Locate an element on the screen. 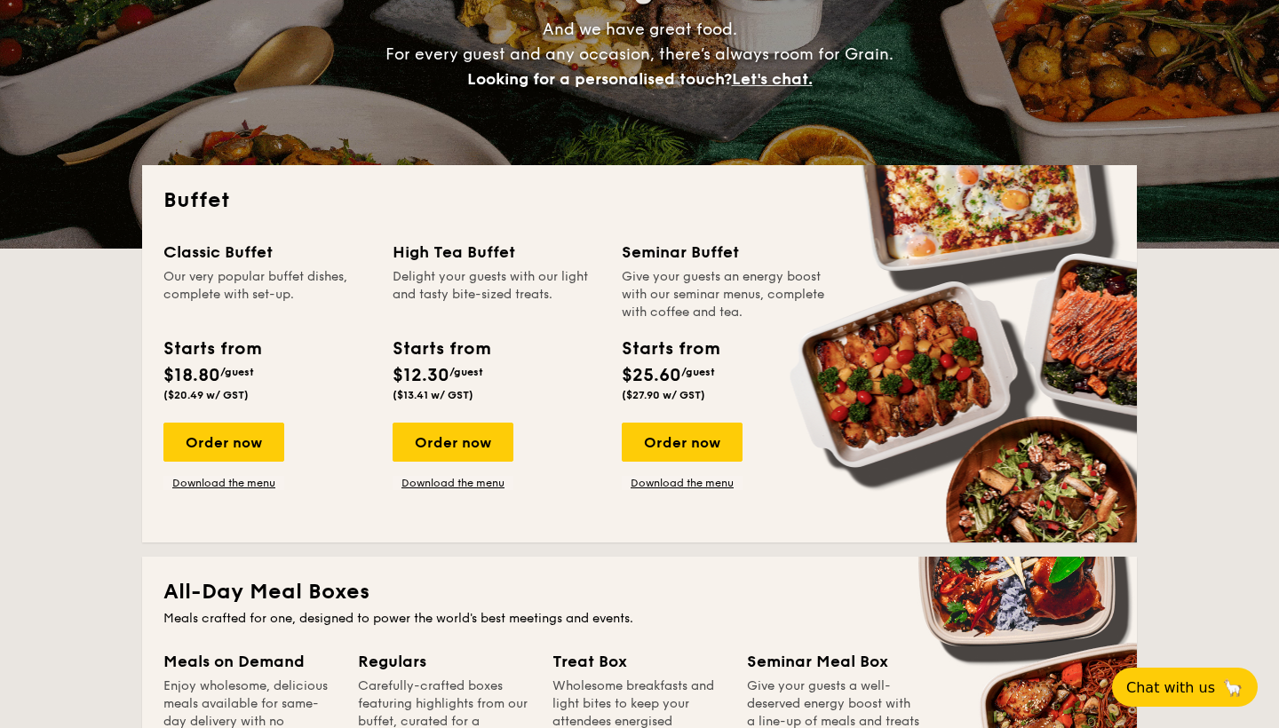 Image resolution: width=1279 pixels, height=728 pixels. div: Treat Box is located at coordinates (639, 662).